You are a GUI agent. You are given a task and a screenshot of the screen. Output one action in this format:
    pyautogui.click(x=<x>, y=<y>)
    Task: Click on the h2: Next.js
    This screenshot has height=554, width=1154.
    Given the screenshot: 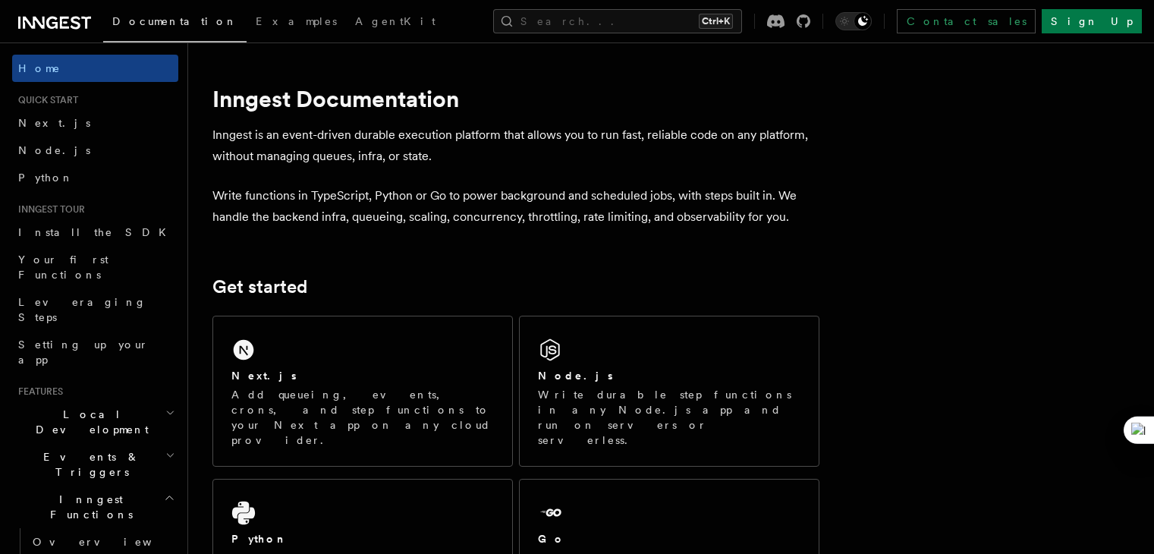 What is the action you would take?
    pyautogui.click(x=264, y=376)
    